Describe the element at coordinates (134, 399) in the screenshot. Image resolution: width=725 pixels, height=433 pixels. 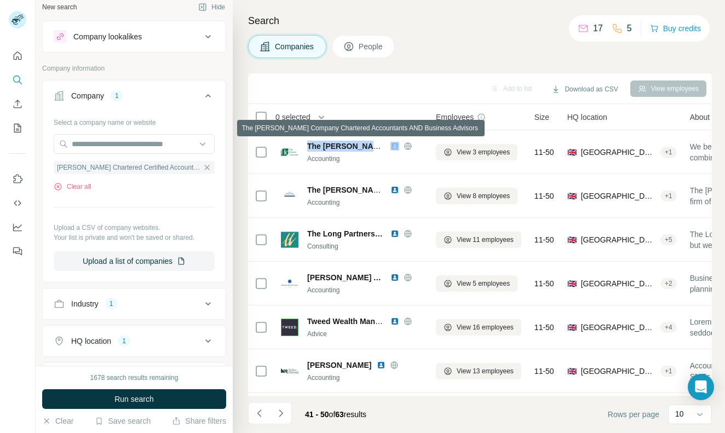
I see `span: Run search` at that location.